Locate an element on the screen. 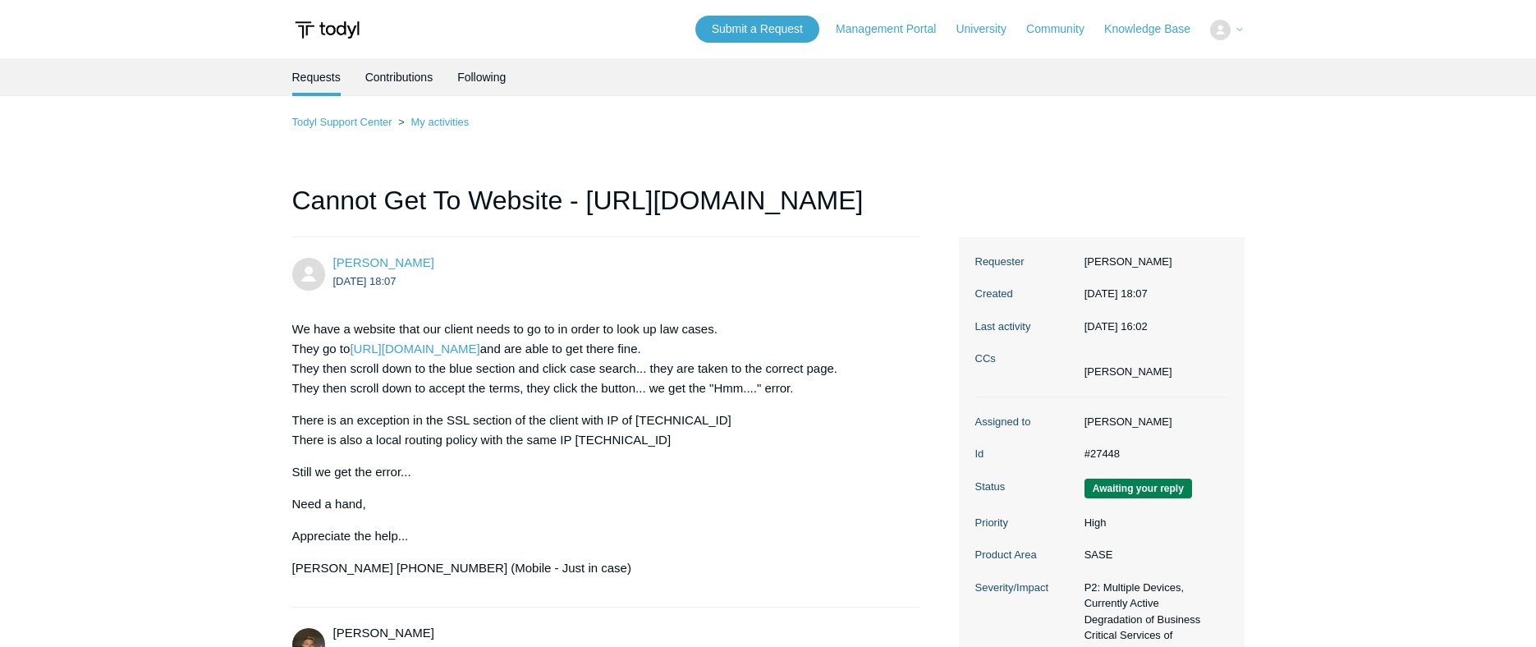  time: 2025-08-14T18:07:55Z is located at coordinates (365, 281).